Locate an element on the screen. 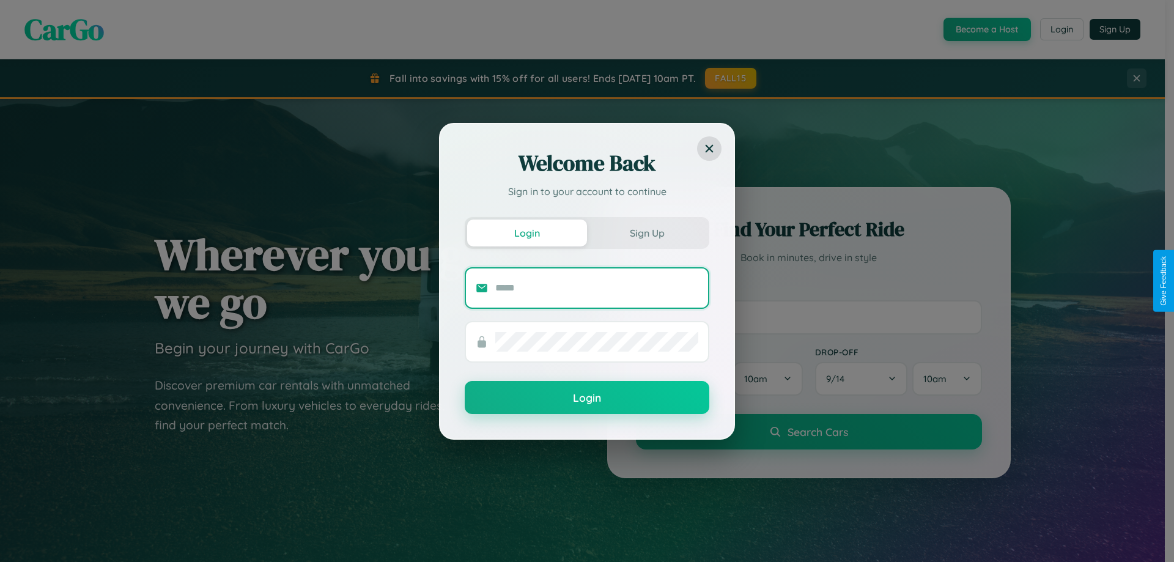 The image size is (1174, 562). div: Give Feedback is located at coordinates (1163, 281).